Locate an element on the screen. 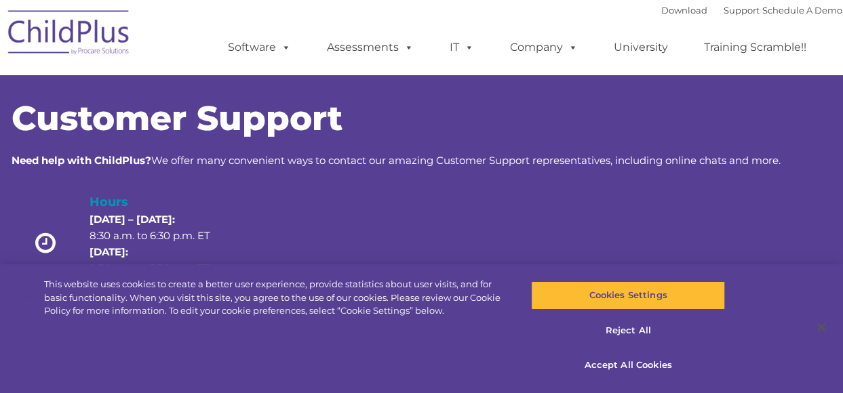 This screenshot has height=393, width=843. button: Accept All Cookies is located at coordinates (628, 366).